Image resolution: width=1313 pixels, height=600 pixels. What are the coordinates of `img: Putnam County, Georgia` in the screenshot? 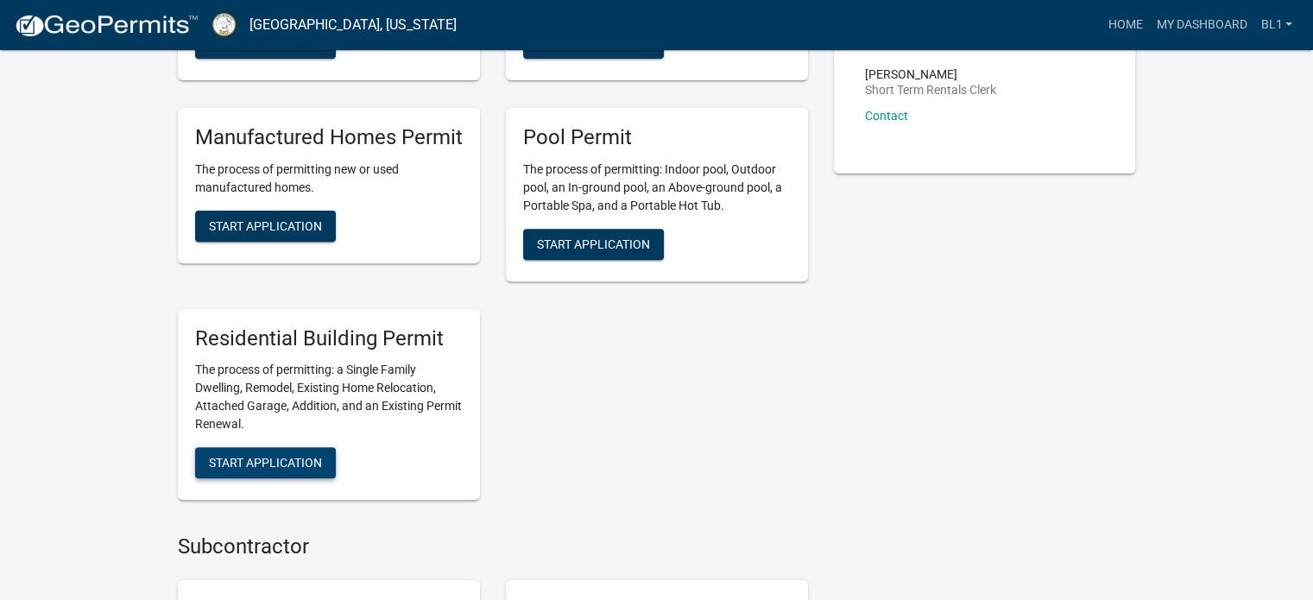 It's located at (224, 24).